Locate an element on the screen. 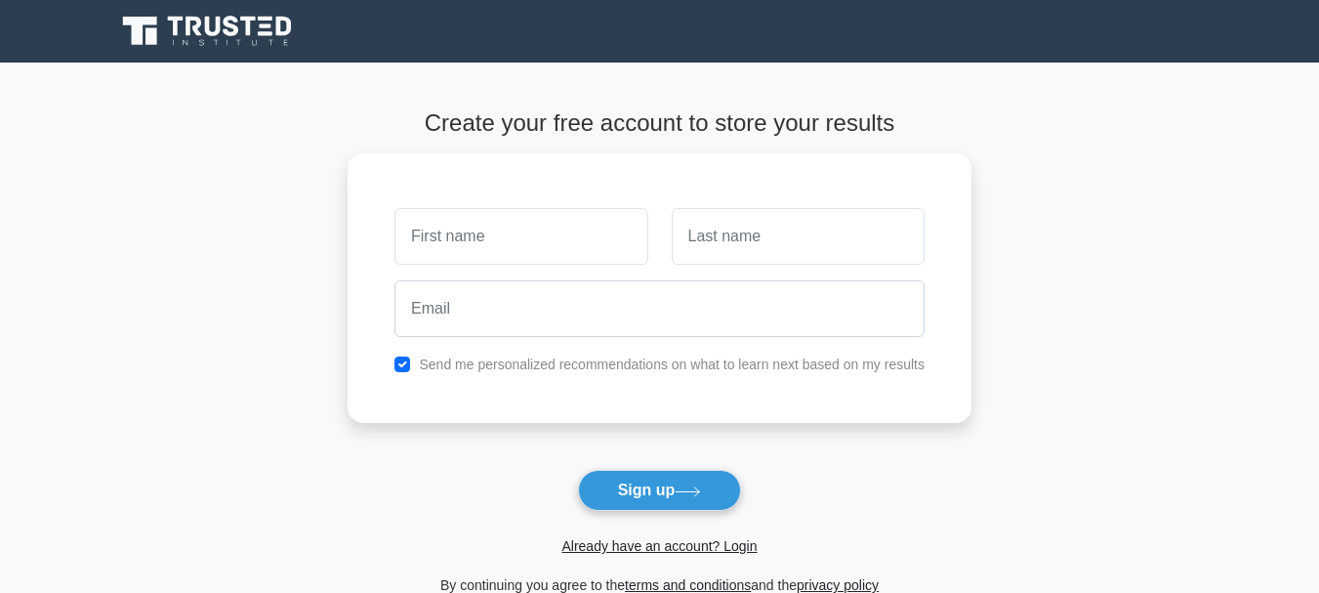 The width and height of the screenshot is (1319, 593). a: terms and conditions is located at coordinates (687, 585).